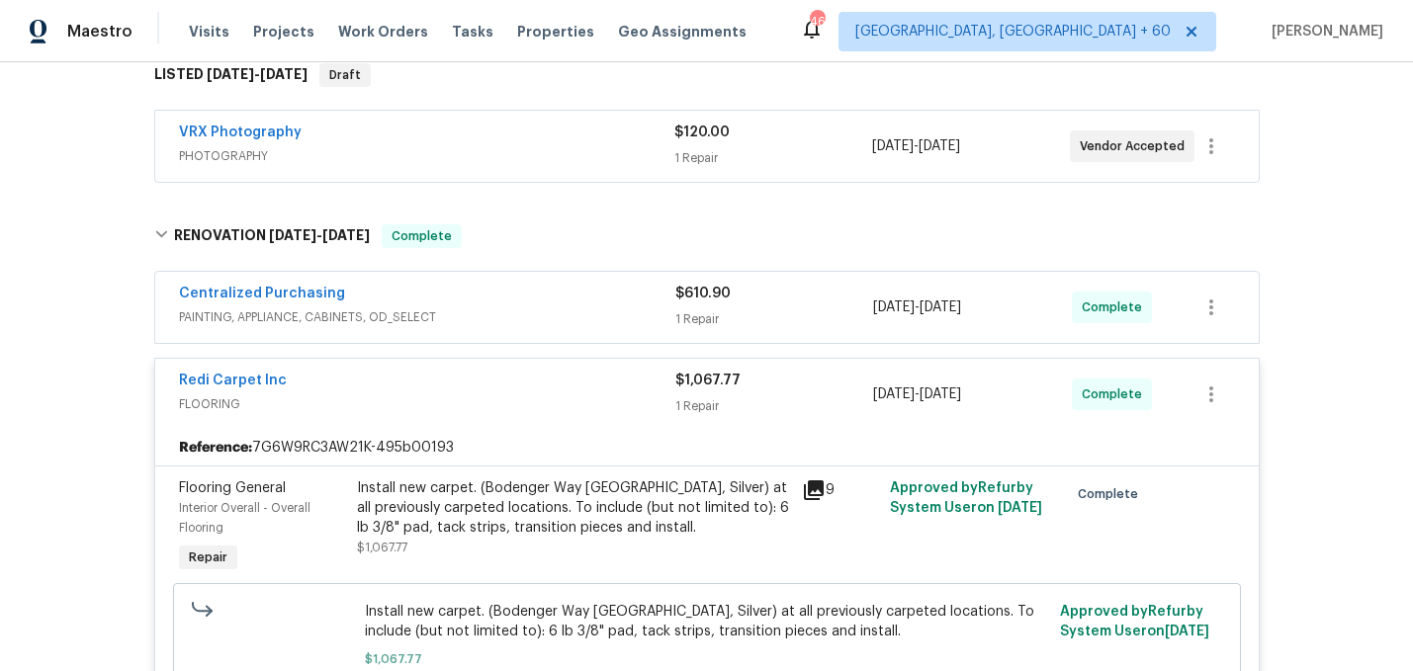 Image resolution: width=1413 pixels, height=671 pixels. What do you see at coordinates (232, 381) in the screenshot?
I see `a: Redi Carpet Inc` at bounding box center [232, 381].